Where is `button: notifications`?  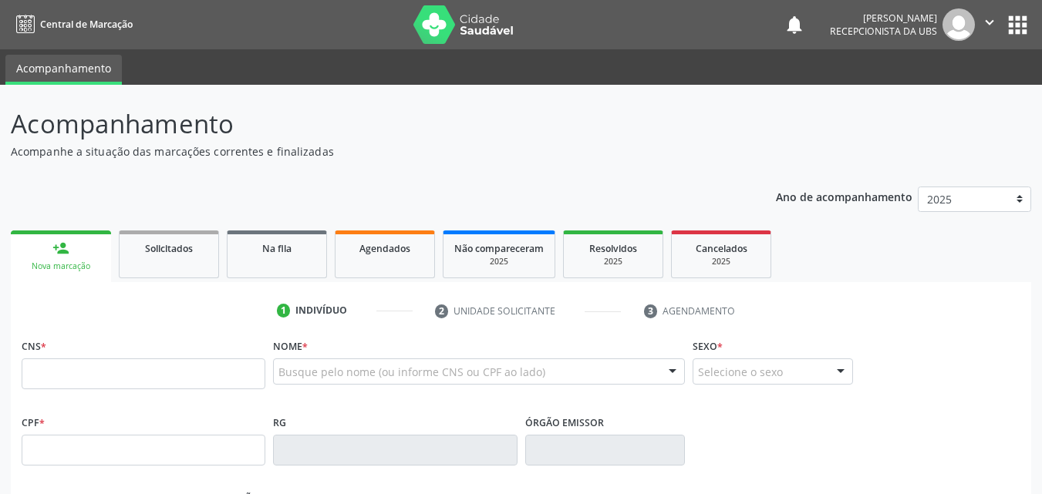 button: notifications is located at coordinates (794, 25).